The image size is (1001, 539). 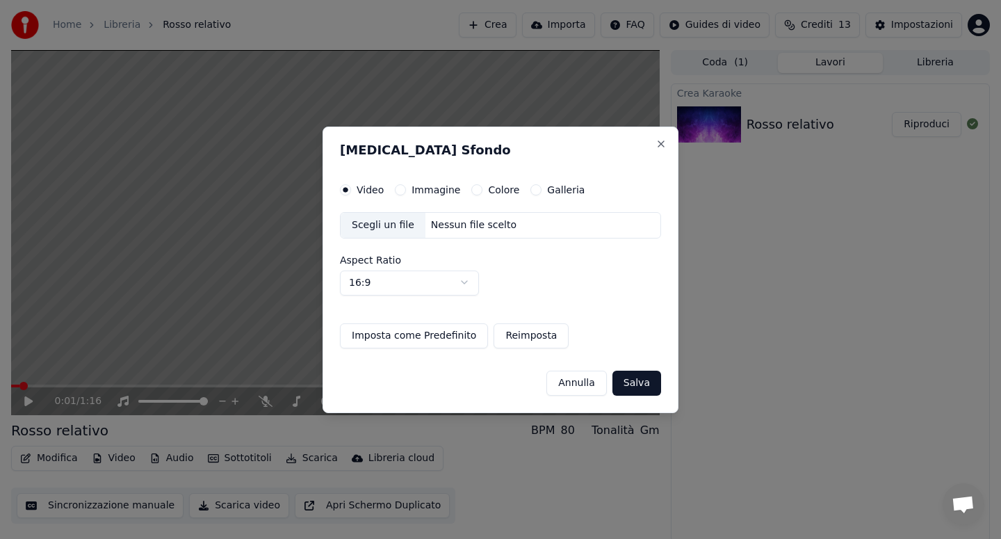 I want to click on div: Scegli un file, so click(x=383, y=225).